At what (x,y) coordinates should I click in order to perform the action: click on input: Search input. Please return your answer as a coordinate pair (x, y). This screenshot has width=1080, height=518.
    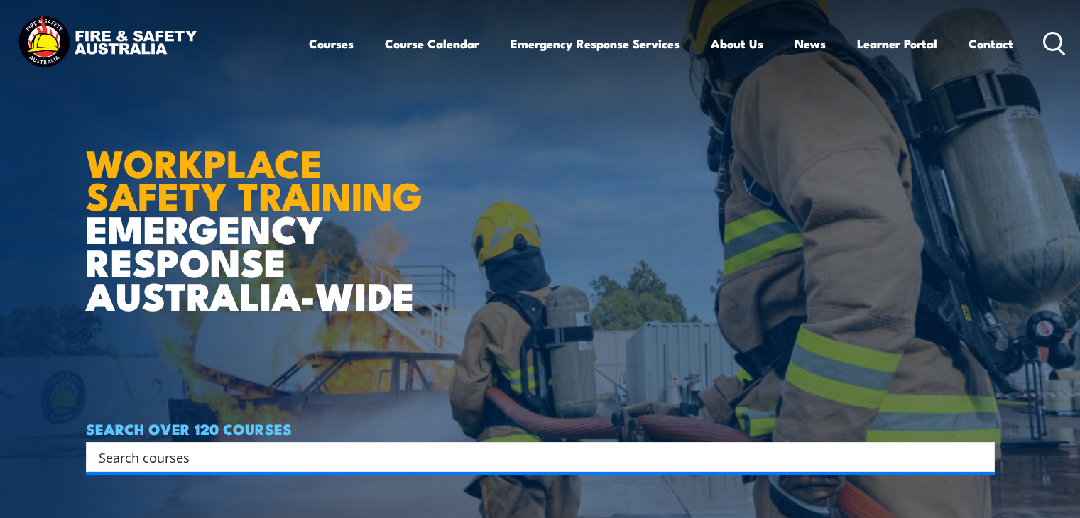
    Looking at the image, I should click on (531, 457).